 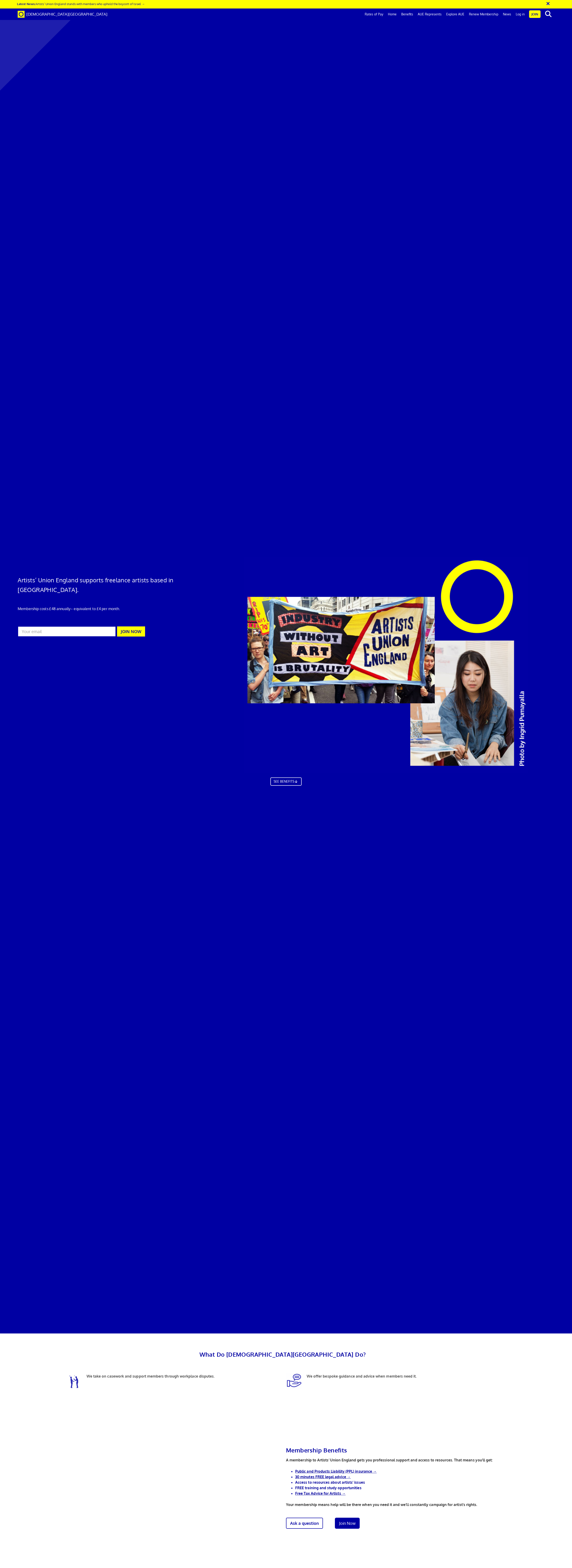 I want to click on a: Free Tax Advice for Artists →, so click(x=321, y=1493).